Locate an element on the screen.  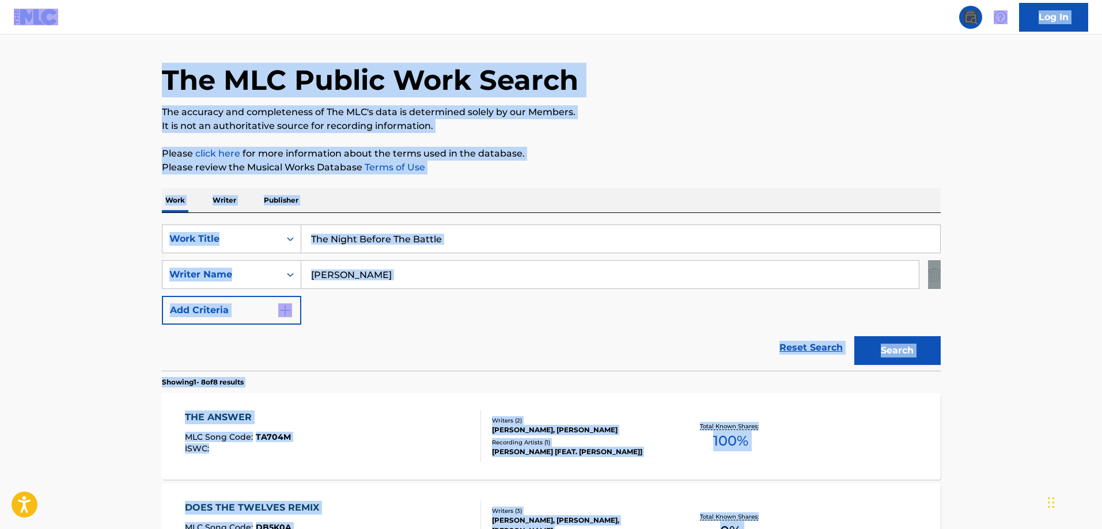
a: Public Search is located at coordinates (970, 17).